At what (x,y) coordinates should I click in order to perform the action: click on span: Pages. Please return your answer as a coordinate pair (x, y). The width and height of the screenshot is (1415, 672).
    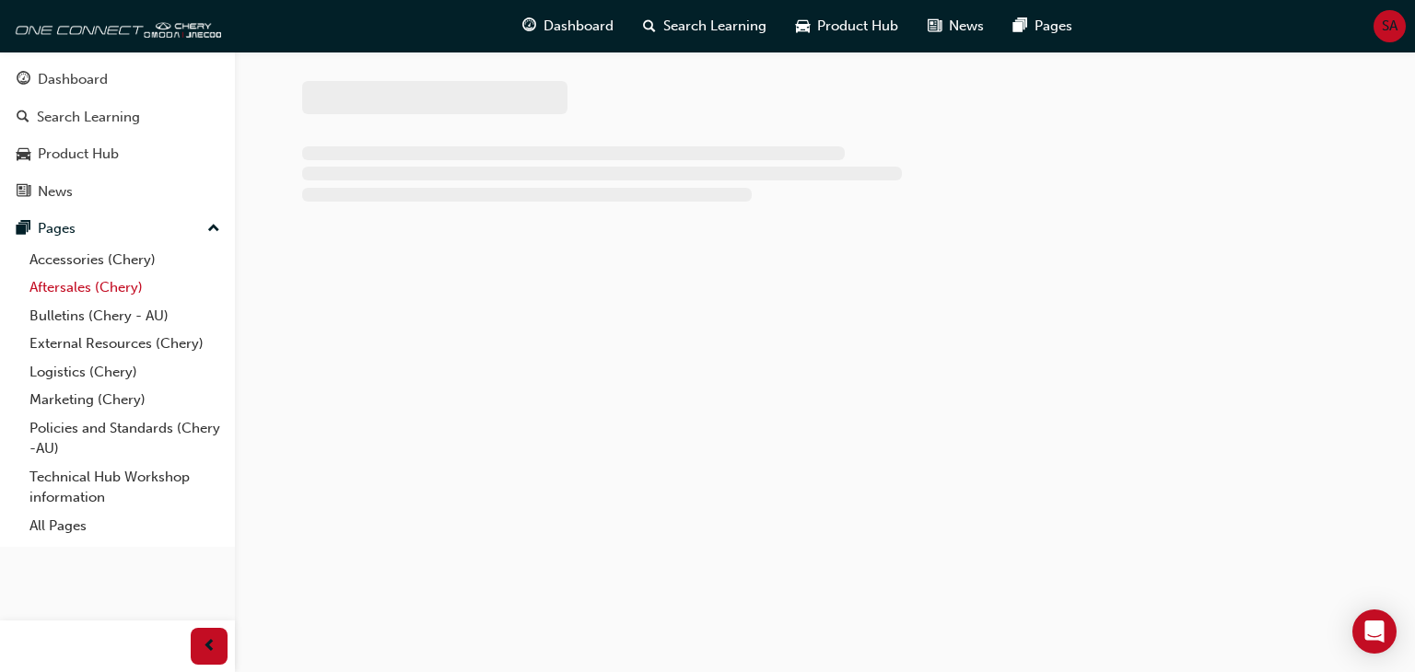
    Looking at the image, I should click on (1053, 26).